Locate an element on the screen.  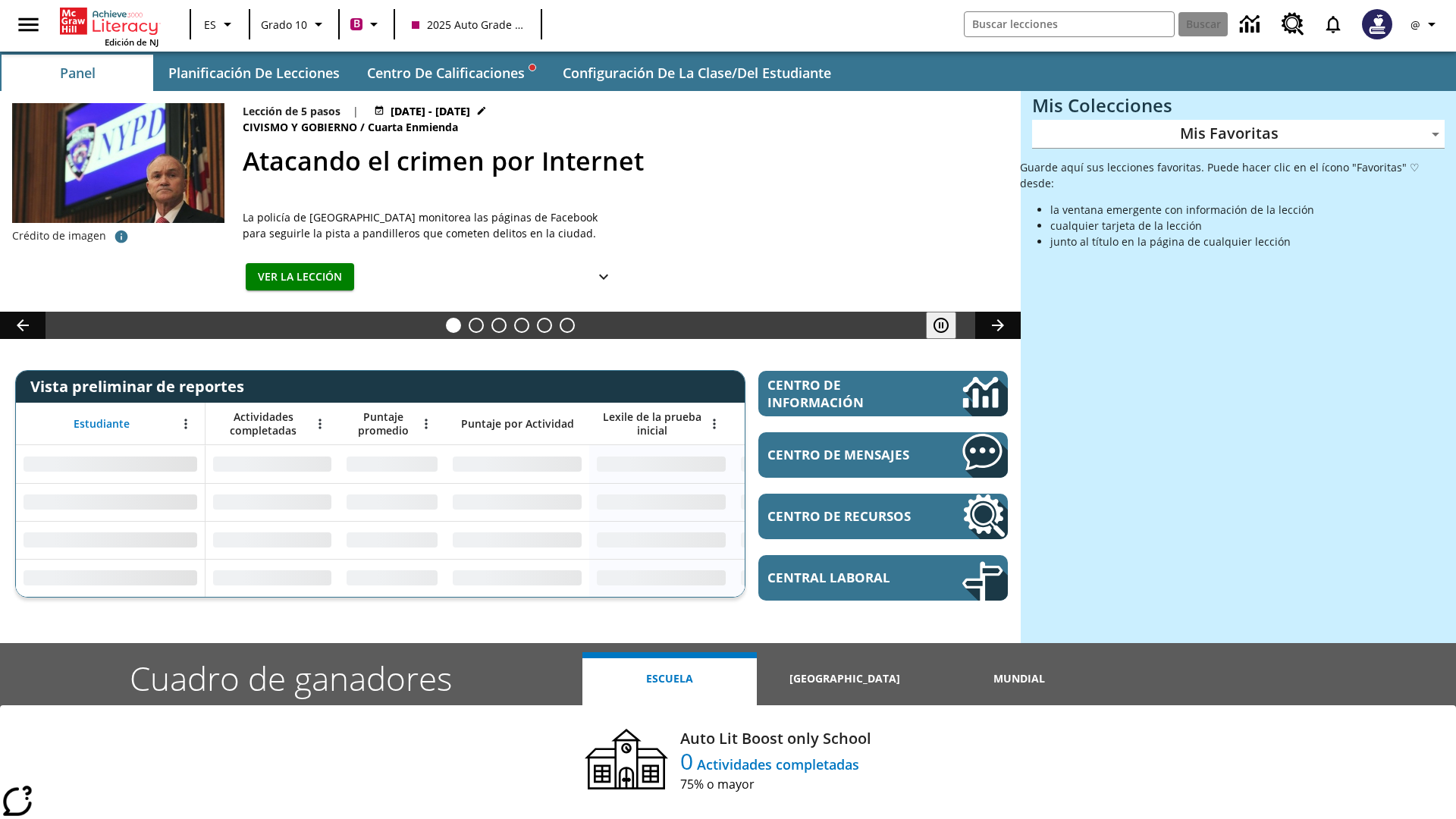
h2: Atacando el crimen por Internet is located at coordinates (623, 161).